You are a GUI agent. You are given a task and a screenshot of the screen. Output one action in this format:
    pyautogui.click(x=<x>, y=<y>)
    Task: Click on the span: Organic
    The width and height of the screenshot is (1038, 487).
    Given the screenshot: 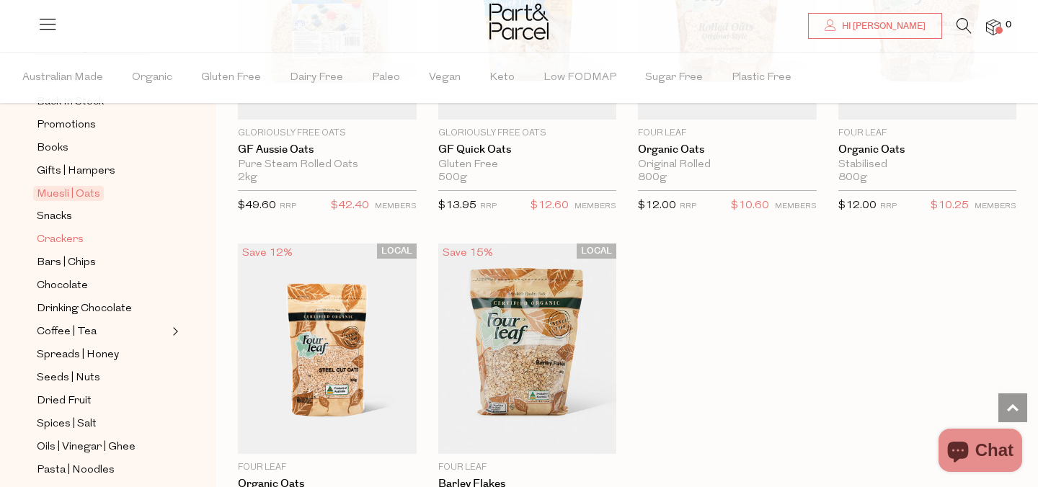 What is the action you would take?
    pyautogui.click(x=152, y=78)
    